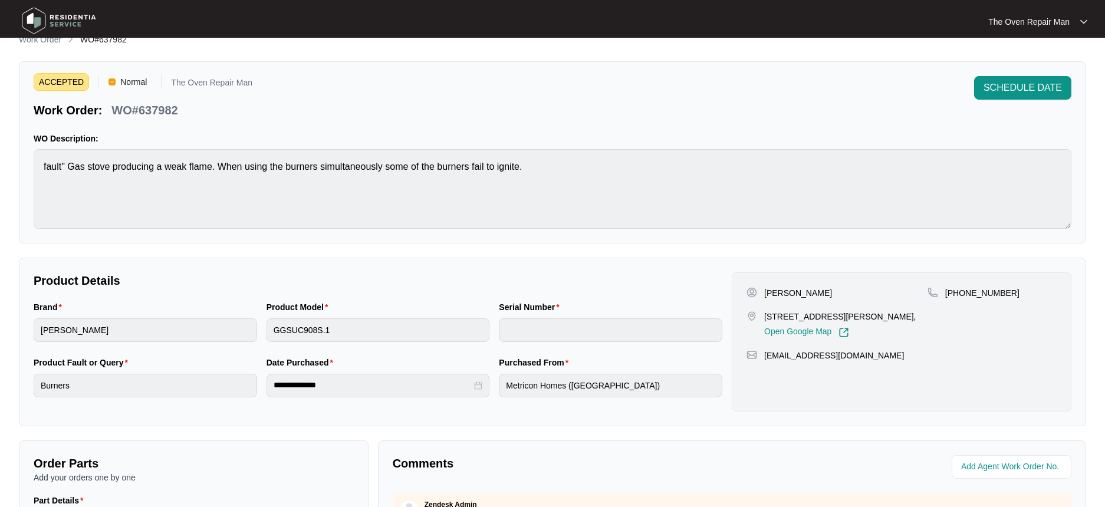 This screenshot has width=1105, height=507. I want to click on p: WO#637982, so click(144, 110).